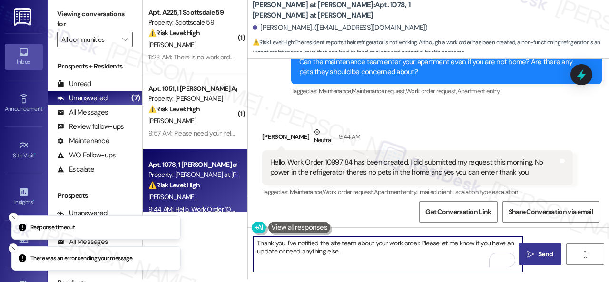 The image size is (609, 282). Describe the element at coordinates (269, 133) in the screenshot. I see `div: 9:57 AM: Please need your help Thankyou i was parked by the dumpster near building 9` at that location.